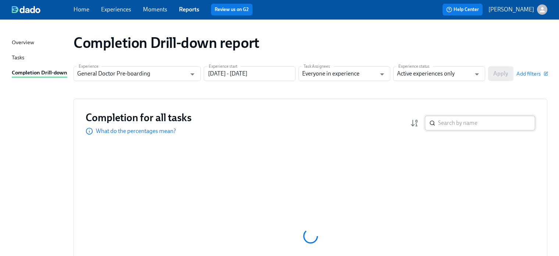 The image size is (559, 256). Describe the element at coordinates (26, 10) in the screenshot. I see `img: dado` at that location.